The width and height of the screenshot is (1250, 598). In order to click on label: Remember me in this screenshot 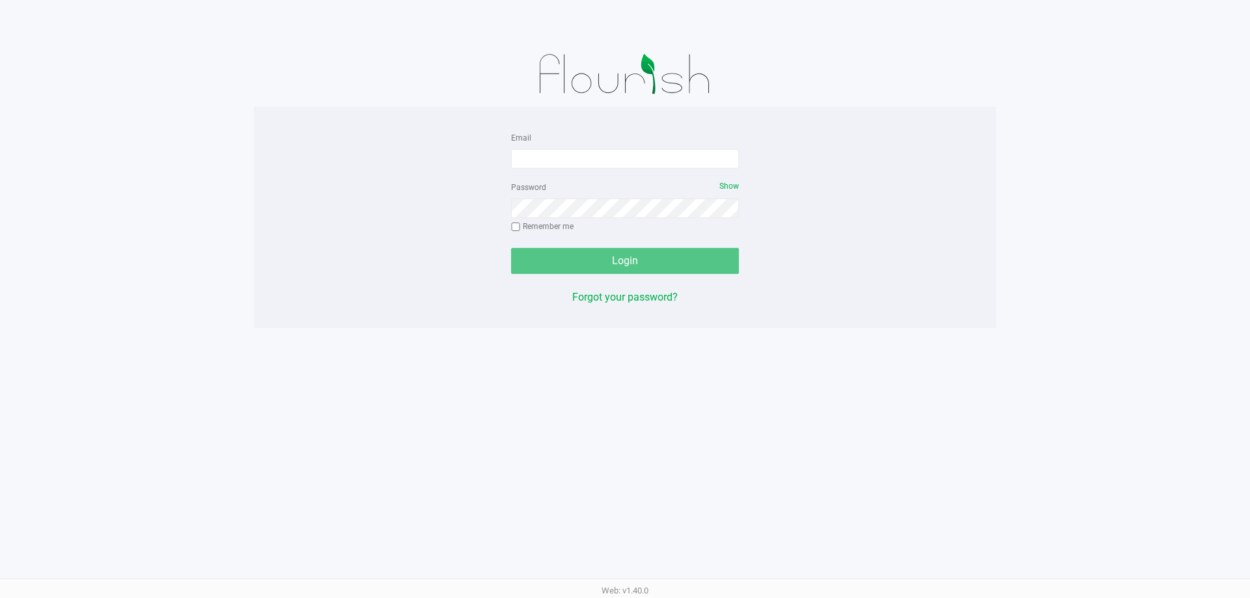, I will do `click(542, 227)`.